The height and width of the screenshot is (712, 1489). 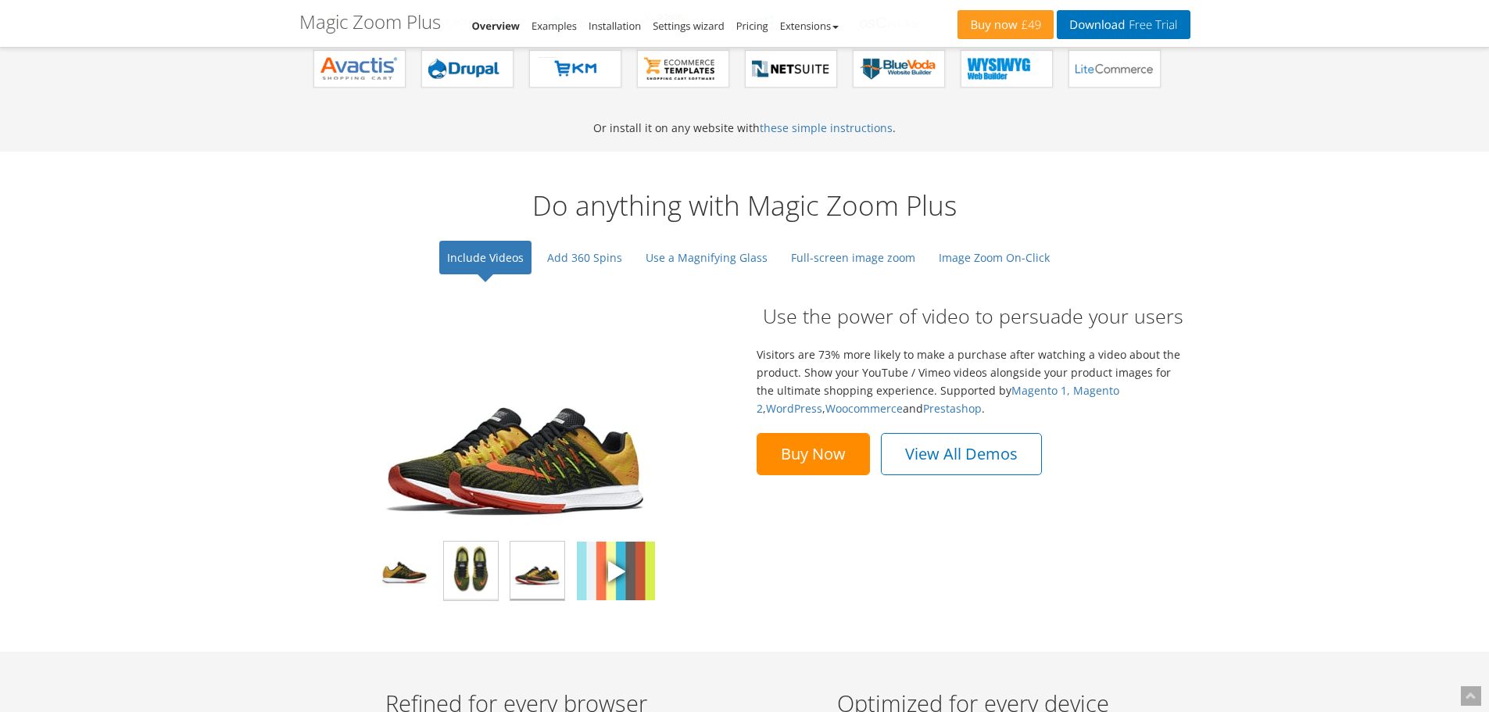 I want to click on a: Magic Zoom Plus for BlueVoda, so click(x=899, y=69).